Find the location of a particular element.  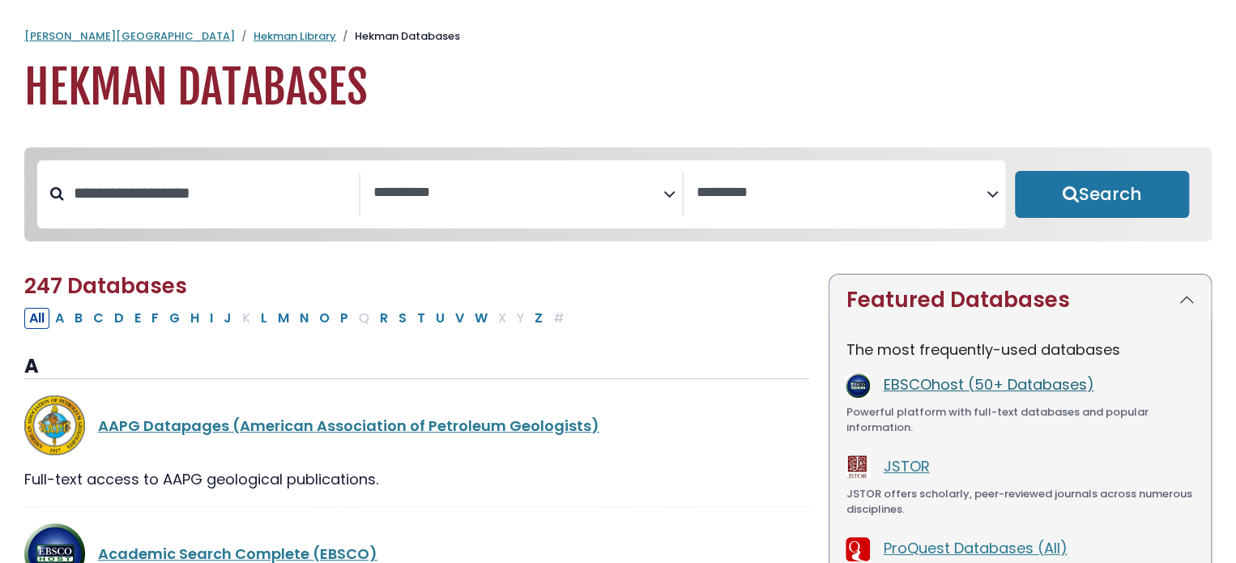

p: The most frequently-used databases is located at coordinates (1020, 349).